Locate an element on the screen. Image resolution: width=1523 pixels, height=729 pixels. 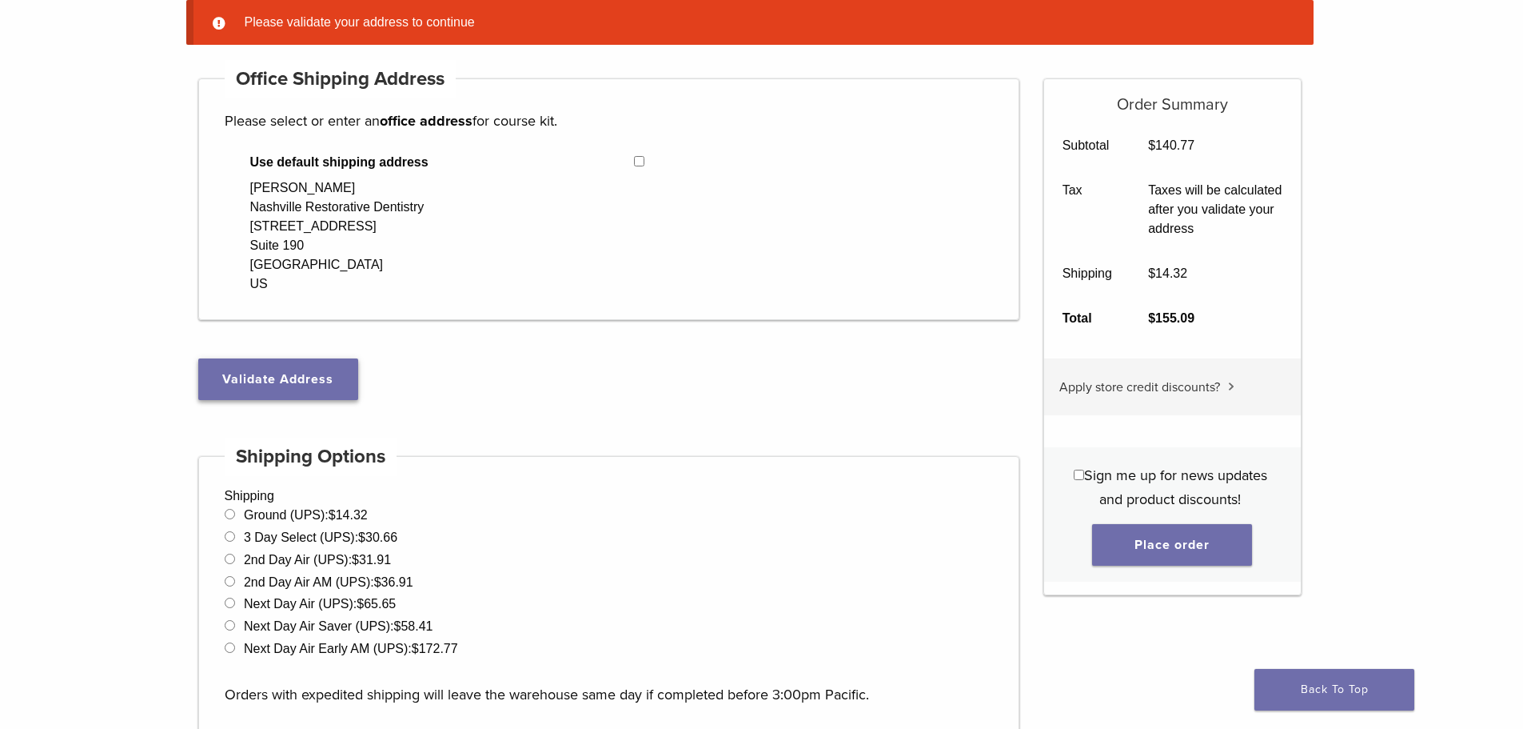
th: Tax is located at coordinates (1088, 210).